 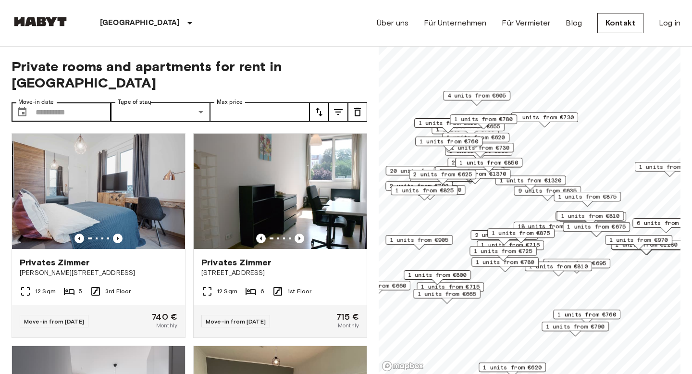 What do you see at coordinates (576, 327) in the screenshot?
I see `span: 1 units from €790` at bounding box center [576, 327].